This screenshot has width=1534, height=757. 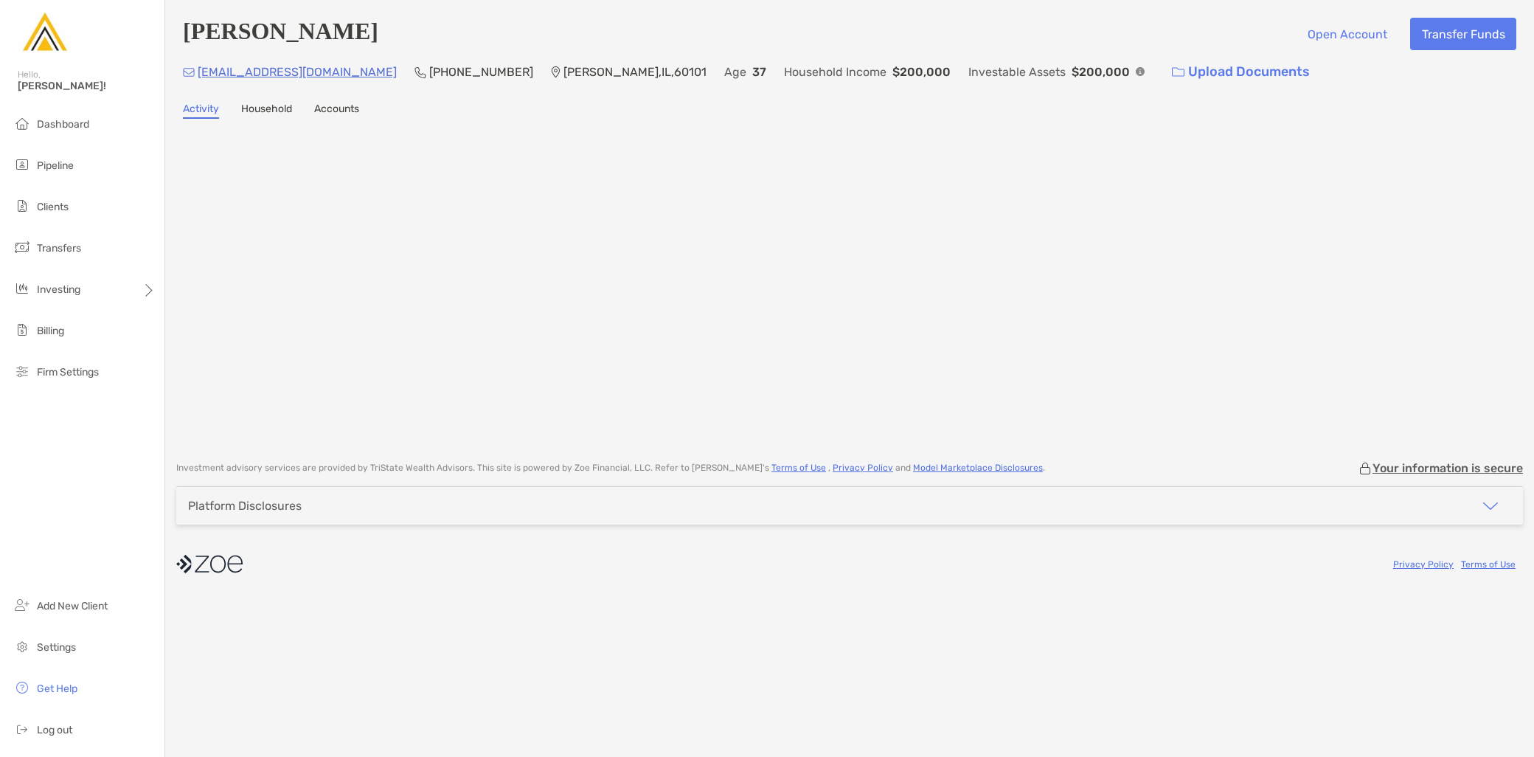 I want to click on button: Transfer Funds, so click(x=1464, y=34).